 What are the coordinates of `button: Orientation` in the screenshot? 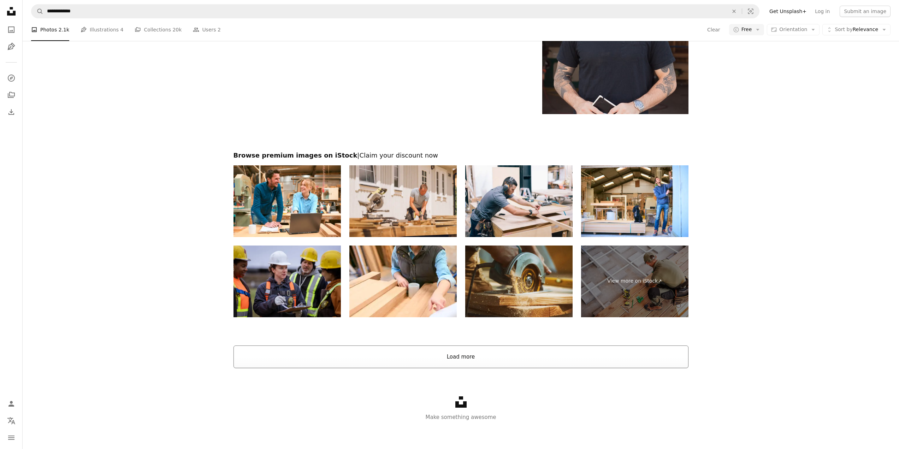 It's located at (793, 30).